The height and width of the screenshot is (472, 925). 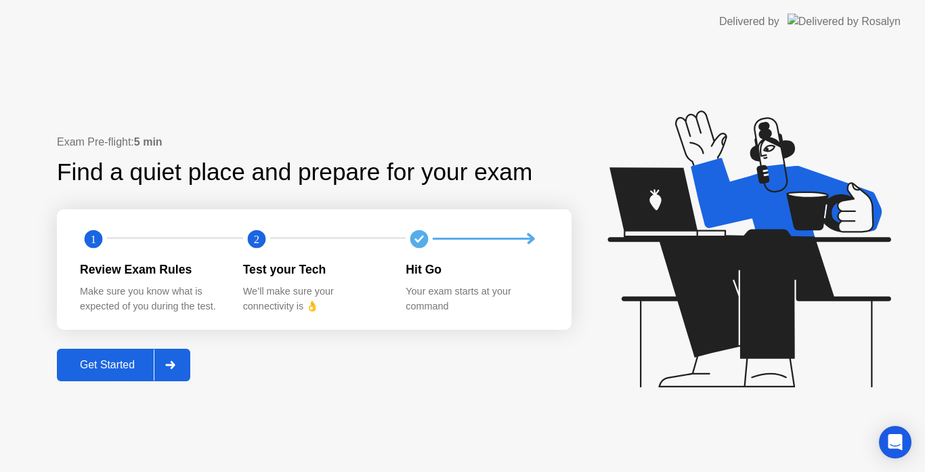 I want to click on text: 2, so click(x=257, y=238).